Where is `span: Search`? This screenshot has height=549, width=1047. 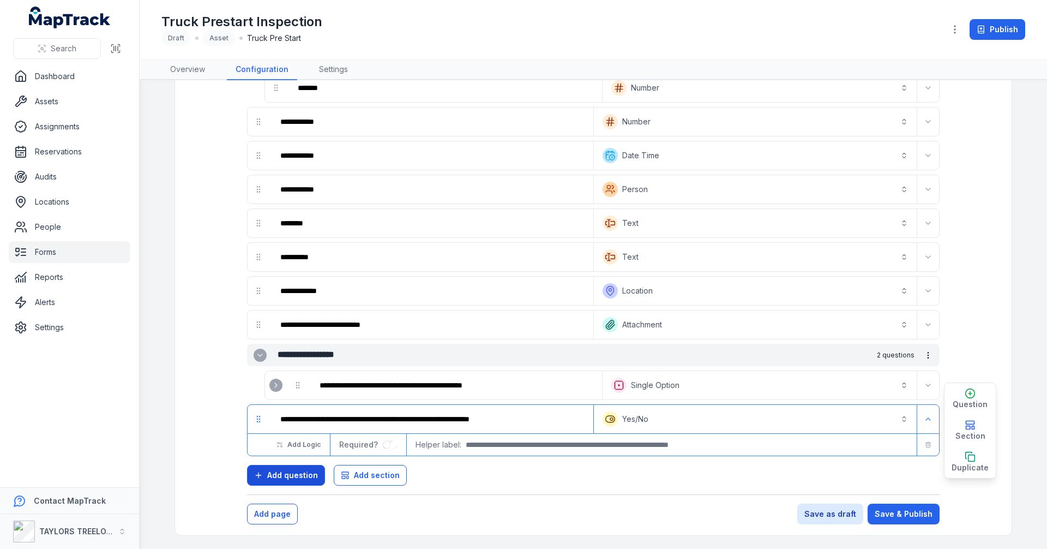 span: Search is located at coordinates (63, 49).